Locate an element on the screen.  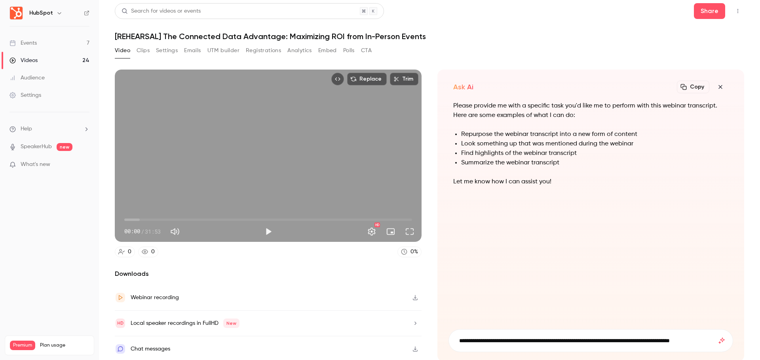
button: Replace is located at coordinates (367, 79).